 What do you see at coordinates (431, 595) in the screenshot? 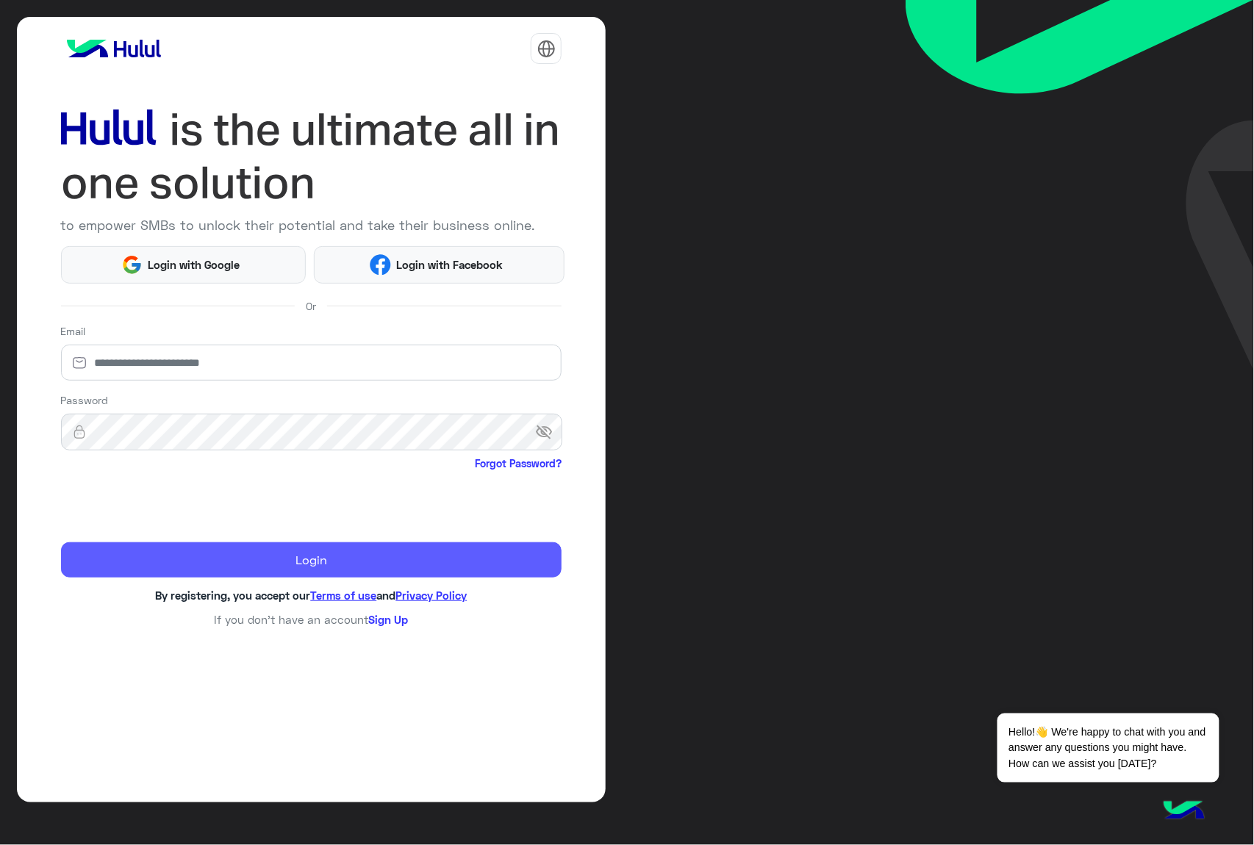
I see `a: Privacy Policy` at bounding box center [431, 595].